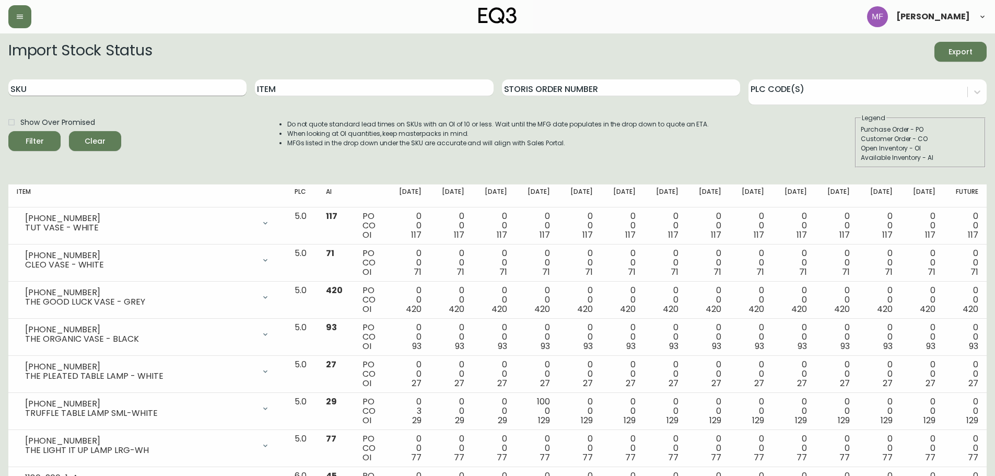 Image resolution: width=995 pixels, height=476 pixels. What do you see at coordinates (920, 148) in the screenshot?
I see `div: Open Inventory - OI` at bounding box center [920, 148].